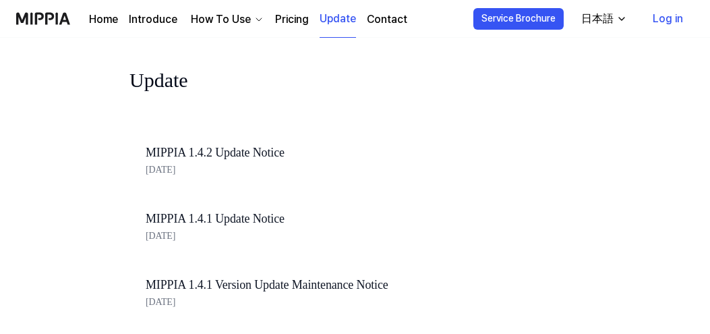 The width and height of the screenshot is (710, 334). I want to click on a: Contact, so click(387, 20).